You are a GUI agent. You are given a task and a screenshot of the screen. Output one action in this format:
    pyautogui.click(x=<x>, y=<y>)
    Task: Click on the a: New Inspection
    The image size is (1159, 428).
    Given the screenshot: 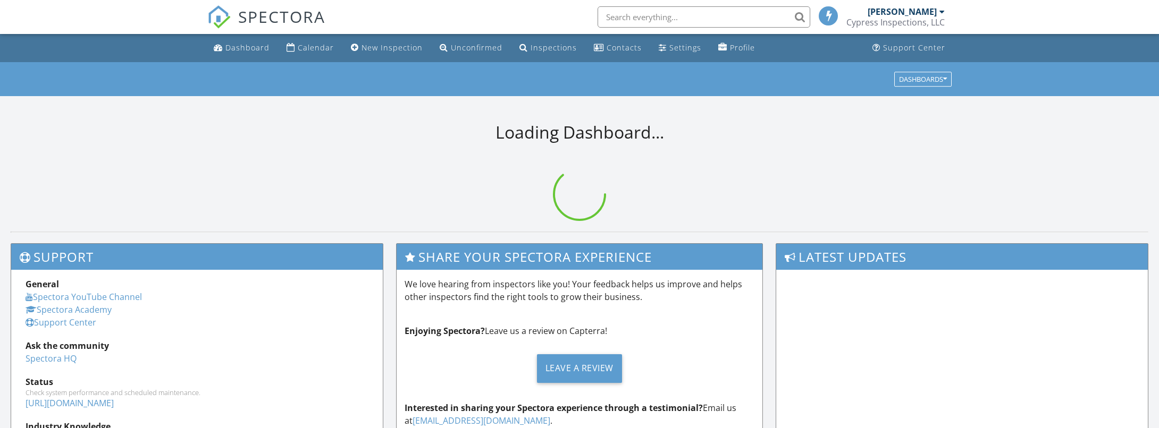 What is the action you would take?
    pyautogui.click(x=386, y=48)
    